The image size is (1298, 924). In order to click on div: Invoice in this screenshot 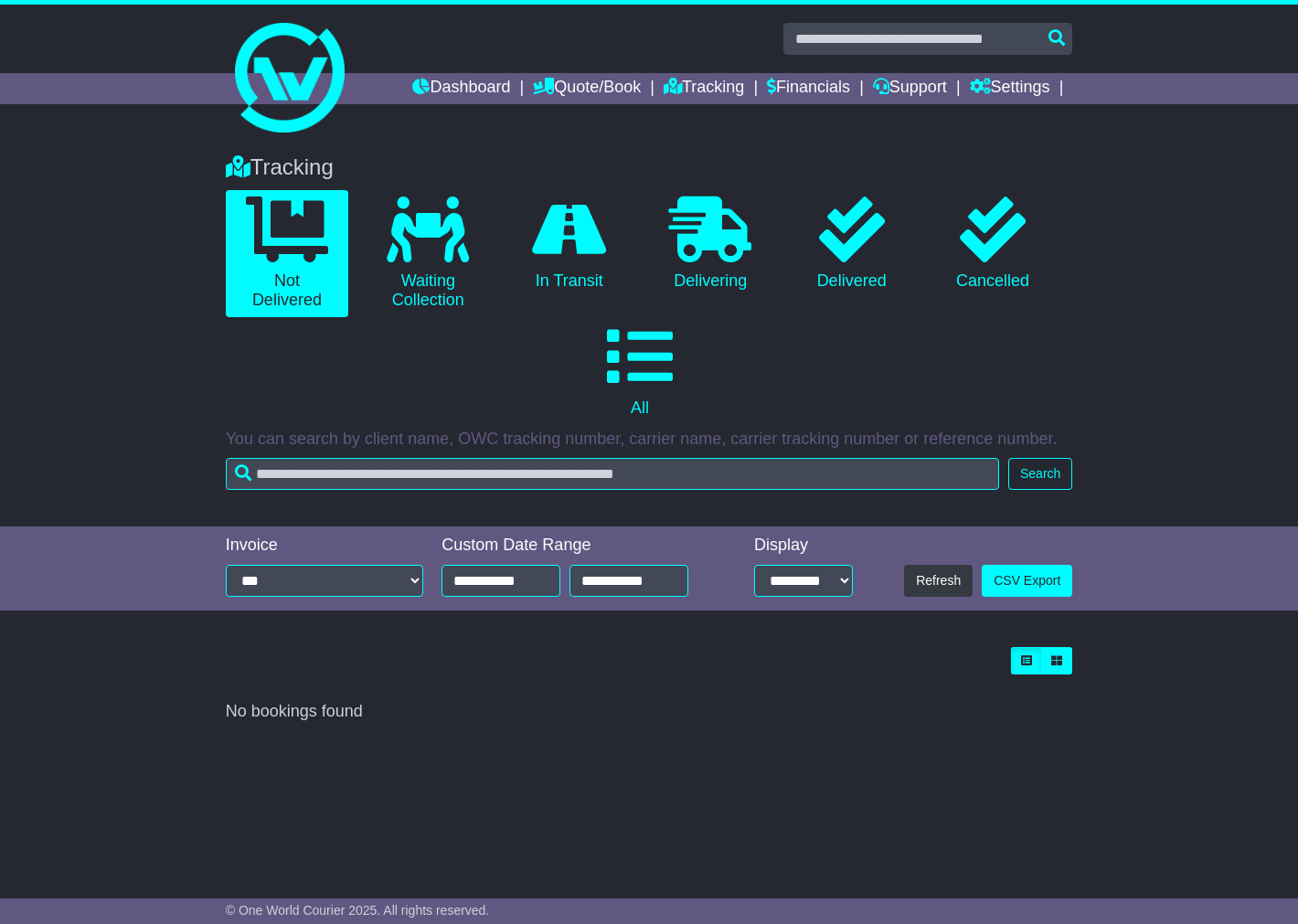, I will do `click(324, 545)`.